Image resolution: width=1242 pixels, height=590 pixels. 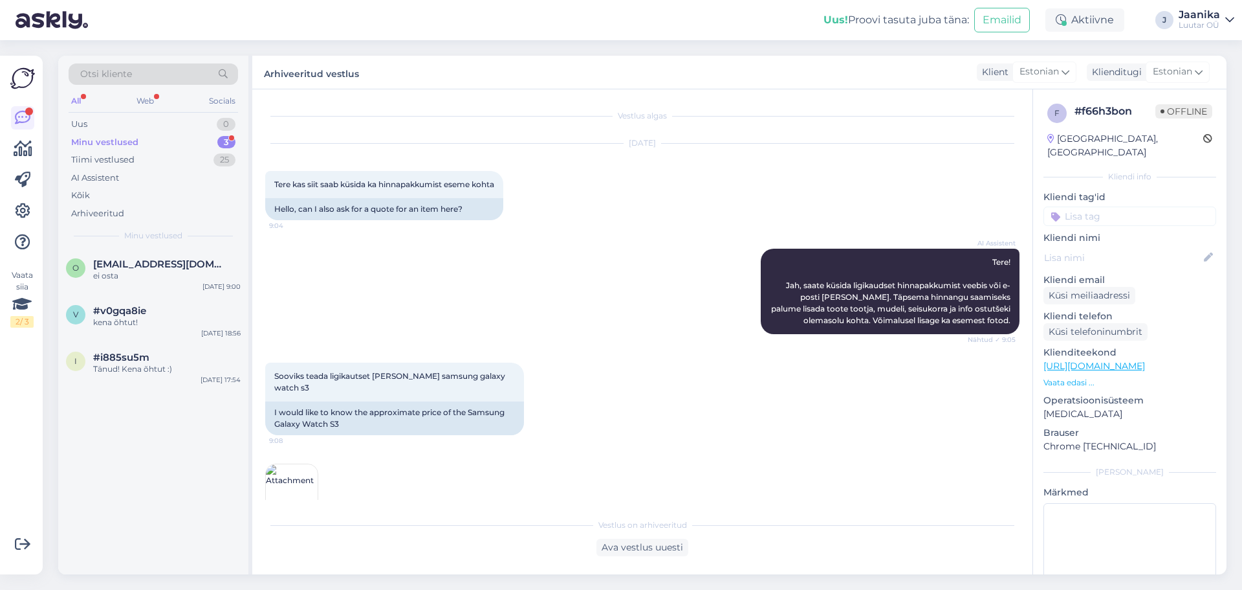 What do you see at coordinates (76, 360) in the screenshot?
I see `span: i` at bounding box center [76, 360].